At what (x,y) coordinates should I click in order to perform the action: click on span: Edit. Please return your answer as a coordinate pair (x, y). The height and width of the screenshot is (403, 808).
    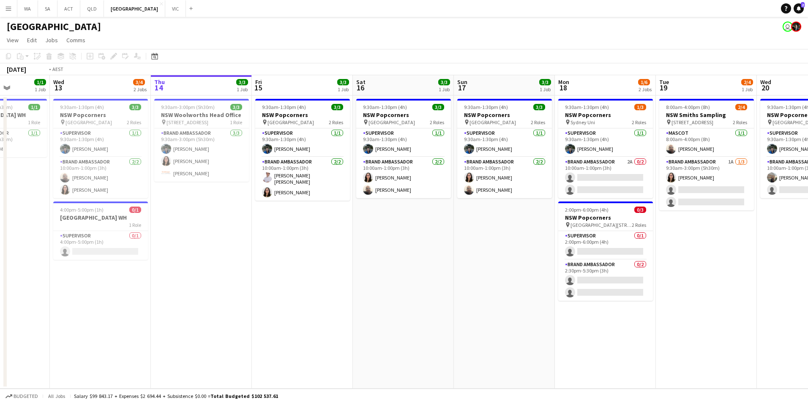
    Looking at the image, I should click on (32, 40).